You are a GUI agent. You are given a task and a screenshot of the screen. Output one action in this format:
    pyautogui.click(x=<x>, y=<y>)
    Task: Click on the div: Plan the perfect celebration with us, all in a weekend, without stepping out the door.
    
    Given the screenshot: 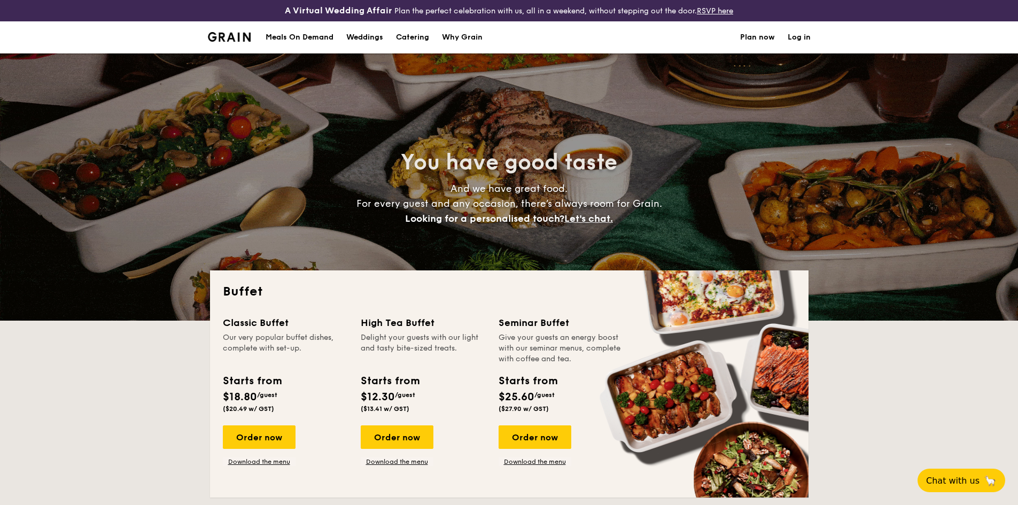 What is the action you would take?
    pyautogui.click(x=509, y=11)
    